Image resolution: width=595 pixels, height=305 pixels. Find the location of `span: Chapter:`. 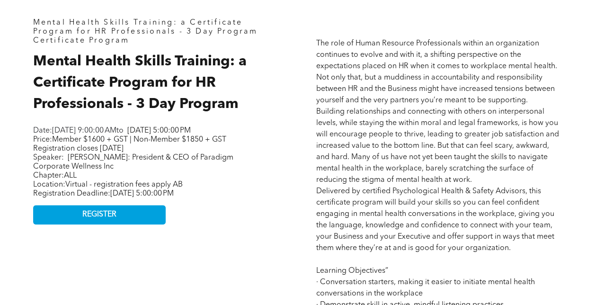

span: Chapter: is located at coordinates (55, 176).